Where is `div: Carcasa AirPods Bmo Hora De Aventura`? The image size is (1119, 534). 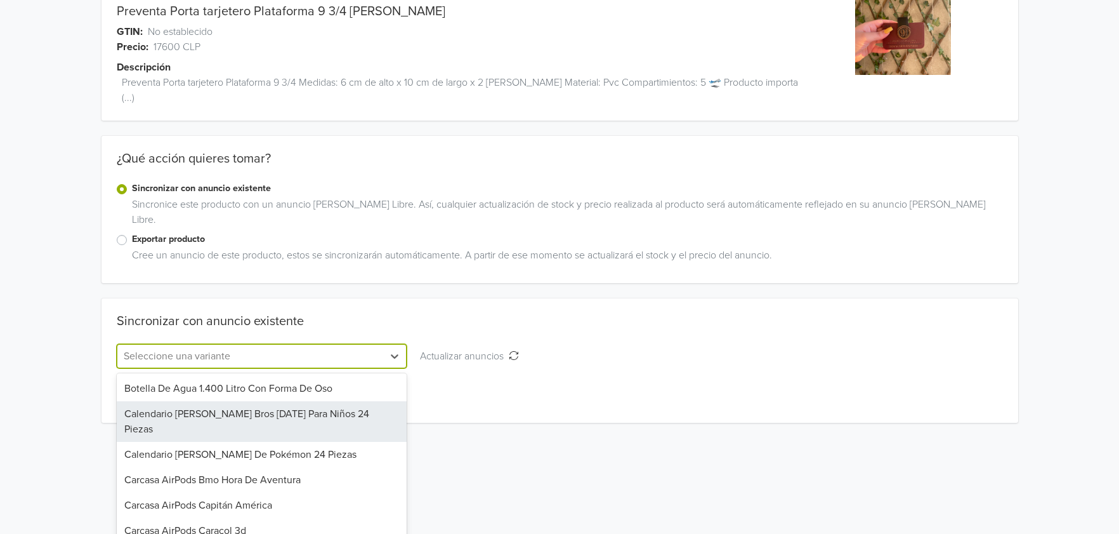 div: Carcasa AirPods Bmo Hora De Aventura is located at coordinates (262, 480).